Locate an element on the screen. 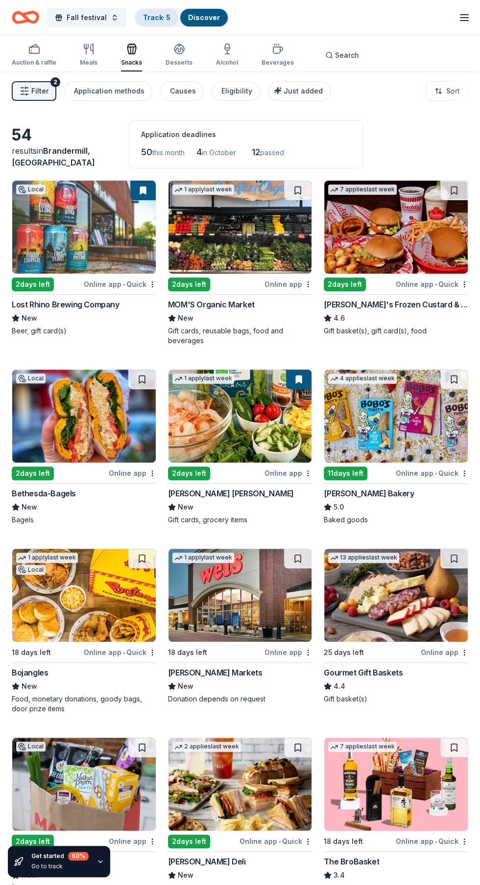 The image size is (480, 885). div: Get started is located at coordinates (60, 856).